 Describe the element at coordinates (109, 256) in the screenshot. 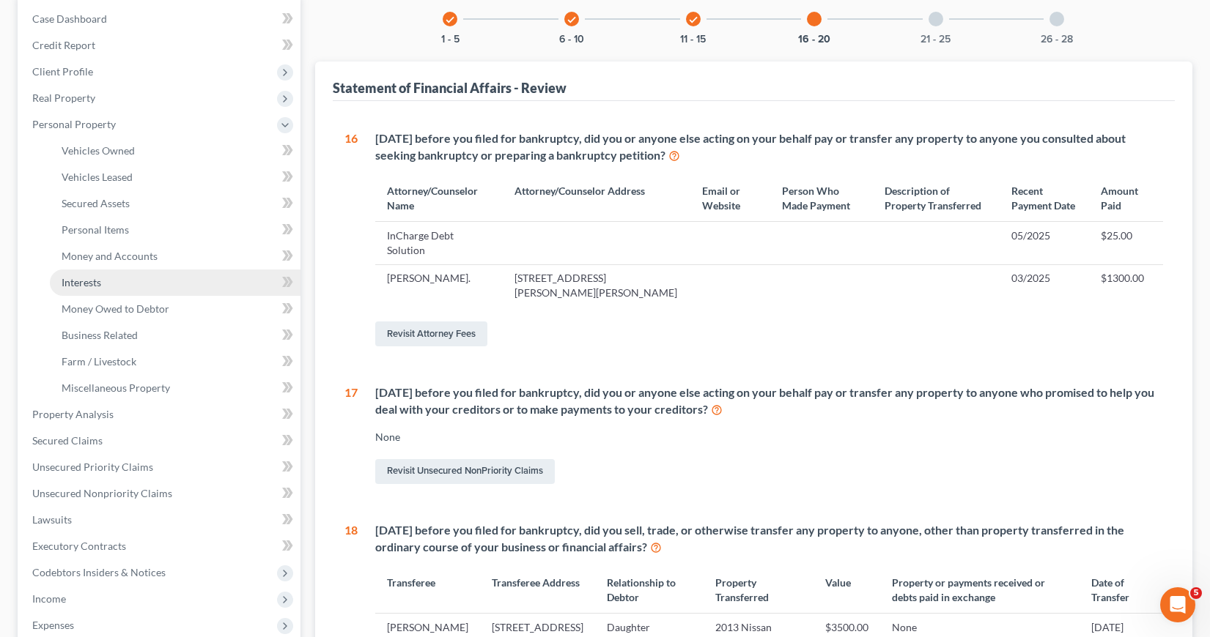

I see `span: Money and Accounts` at that location.